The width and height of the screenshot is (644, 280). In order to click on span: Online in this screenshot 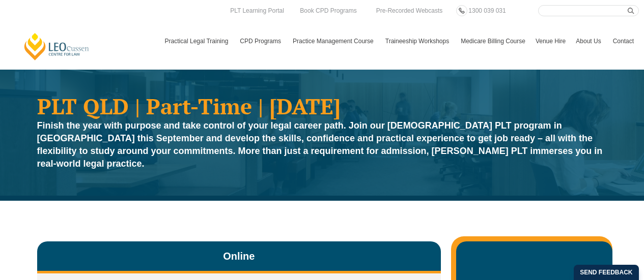, I will do `click(239, 257)`.